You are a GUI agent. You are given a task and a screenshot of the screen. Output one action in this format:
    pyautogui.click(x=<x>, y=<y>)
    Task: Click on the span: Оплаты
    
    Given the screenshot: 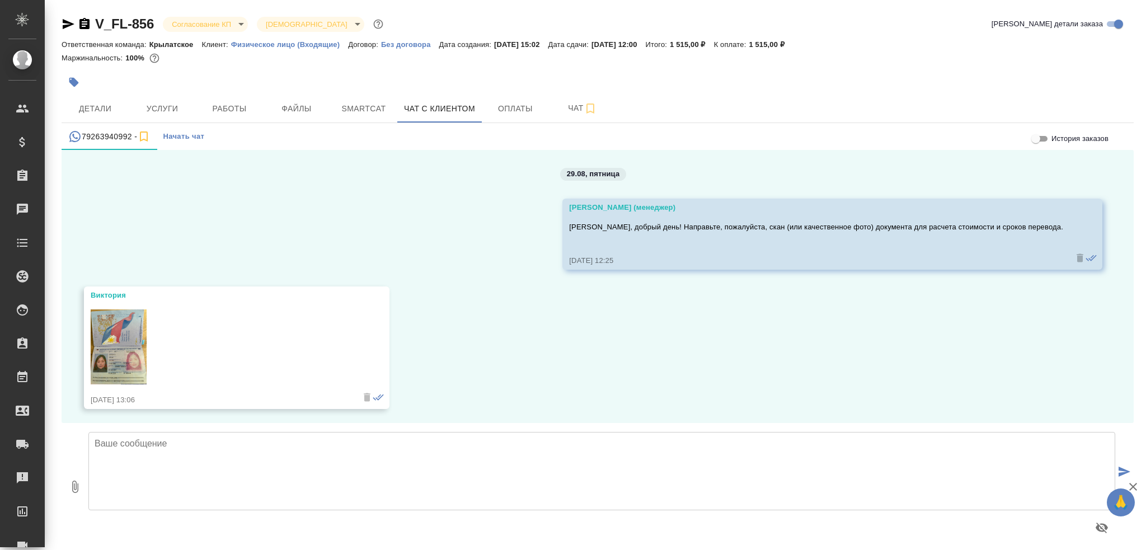 What is the action you would take?
    pyautogui.click(x=515, y=109)
    